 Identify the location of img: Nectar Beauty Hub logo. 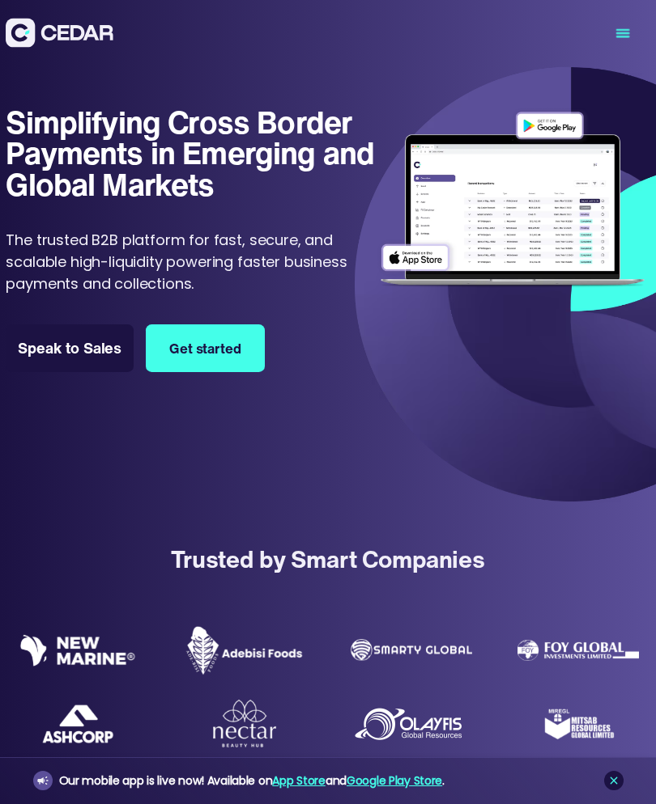
(244, 724).